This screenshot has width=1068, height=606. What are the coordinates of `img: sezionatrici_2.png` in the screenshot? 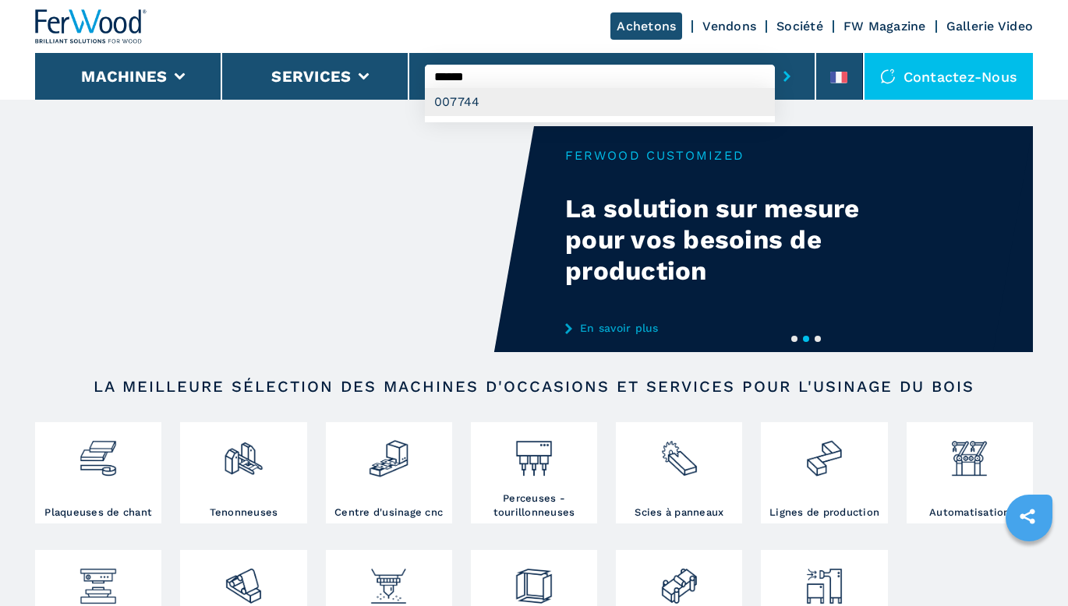 It's located at (679, 453).